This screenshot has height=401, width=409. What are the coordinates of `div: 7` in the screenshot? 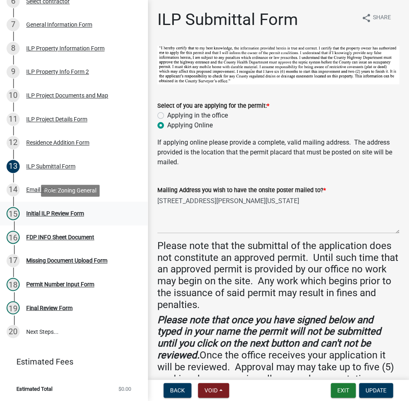 It's located at (13, 25).